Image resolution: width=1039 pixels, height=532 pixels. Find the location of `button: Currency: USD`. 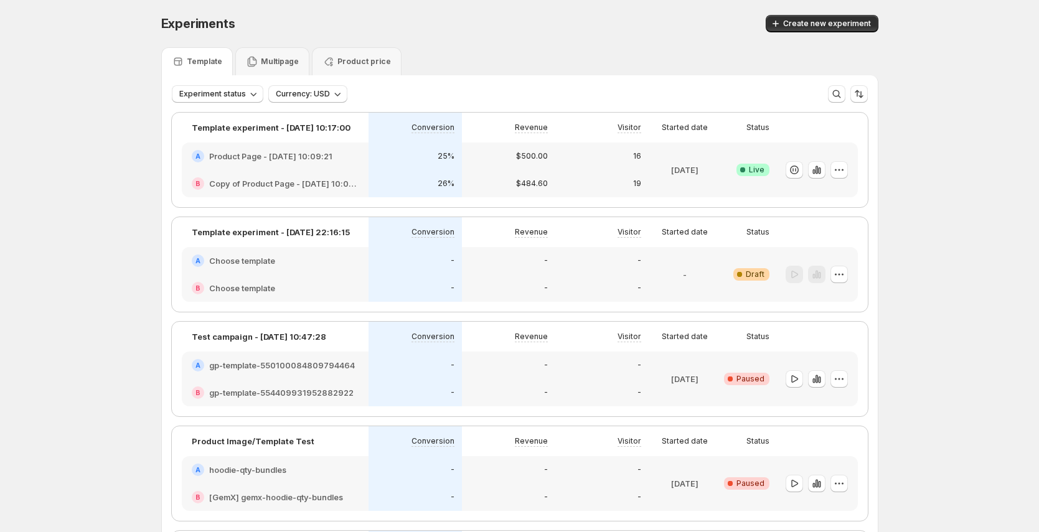

button: Currency: USD is located at coordinates (307, 94).